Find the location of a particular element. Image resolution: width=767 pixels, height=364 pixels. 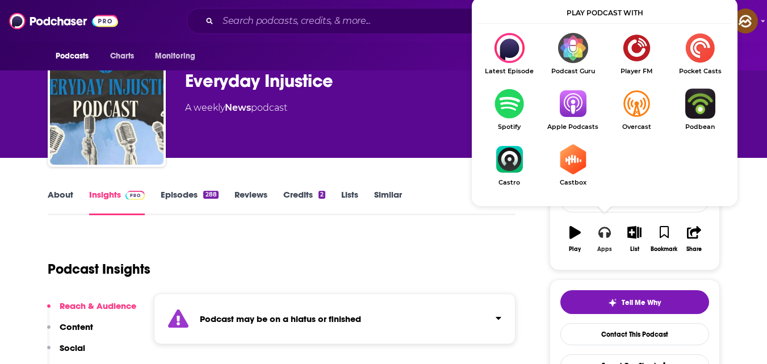

button: List is located at coordinates (634, 239).